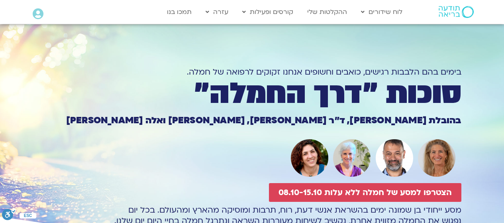 The image size is (504, 223). What do you see at coordinates (365, 192) in the screenshot?
I see `span: הצטרפו למסע של חמלה ללא עלות 08.10-15.10` at bounding box center [365, 192].